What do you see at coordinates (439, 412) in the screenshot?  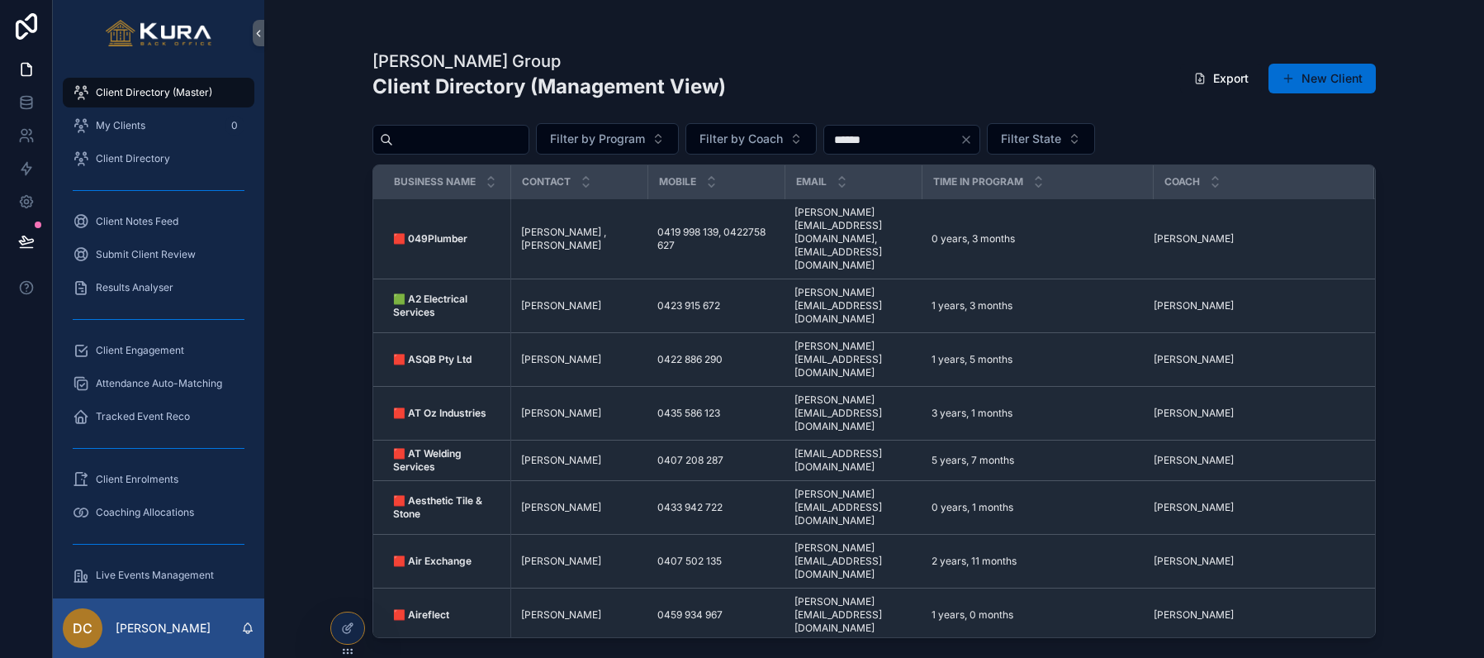 I see `strong: 🟥 AT Oz Industries` at bounding box center [439, 412].